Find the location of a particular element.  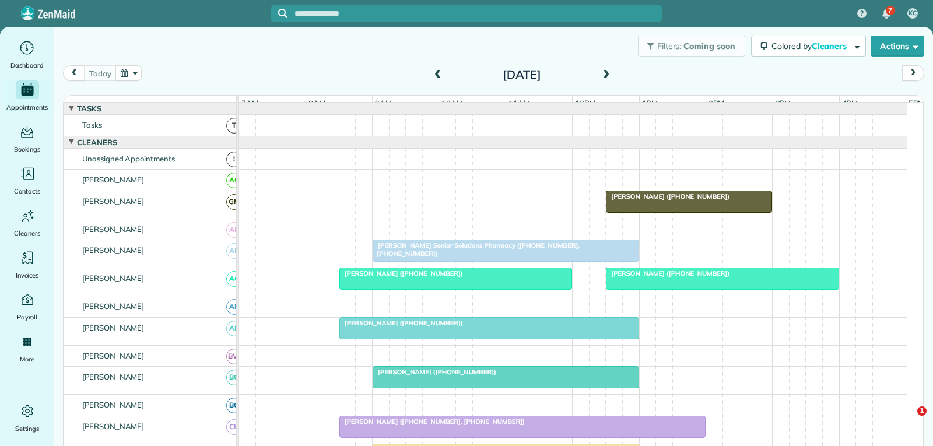

span: Settings is located at coordinates (27, 429).